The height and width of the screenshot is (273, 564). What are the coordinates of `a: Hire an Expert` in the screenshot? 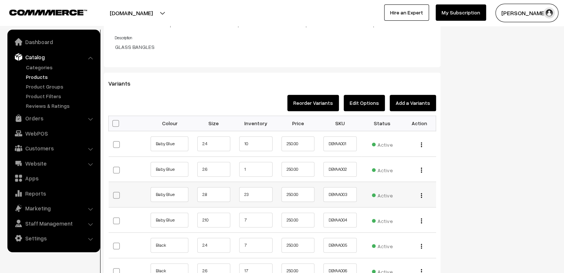 It's located at (407, 13).